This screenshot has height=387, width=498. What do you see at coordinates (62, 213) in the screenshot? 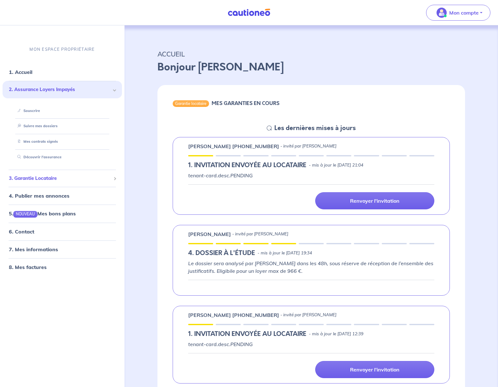
I see `div: 5.NOUVEAUMes bons plans` at bounding box center [62, 213].